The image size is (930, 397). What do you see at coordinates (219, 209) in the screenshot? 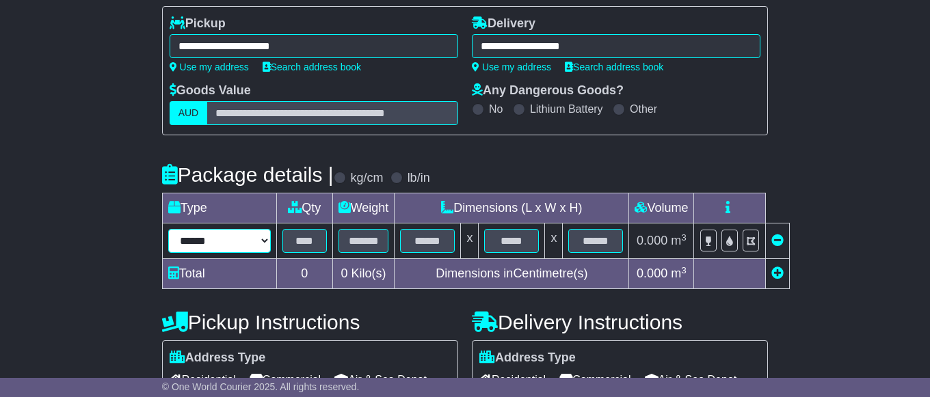
I see `td: Type` at bounding box center [219, 209].